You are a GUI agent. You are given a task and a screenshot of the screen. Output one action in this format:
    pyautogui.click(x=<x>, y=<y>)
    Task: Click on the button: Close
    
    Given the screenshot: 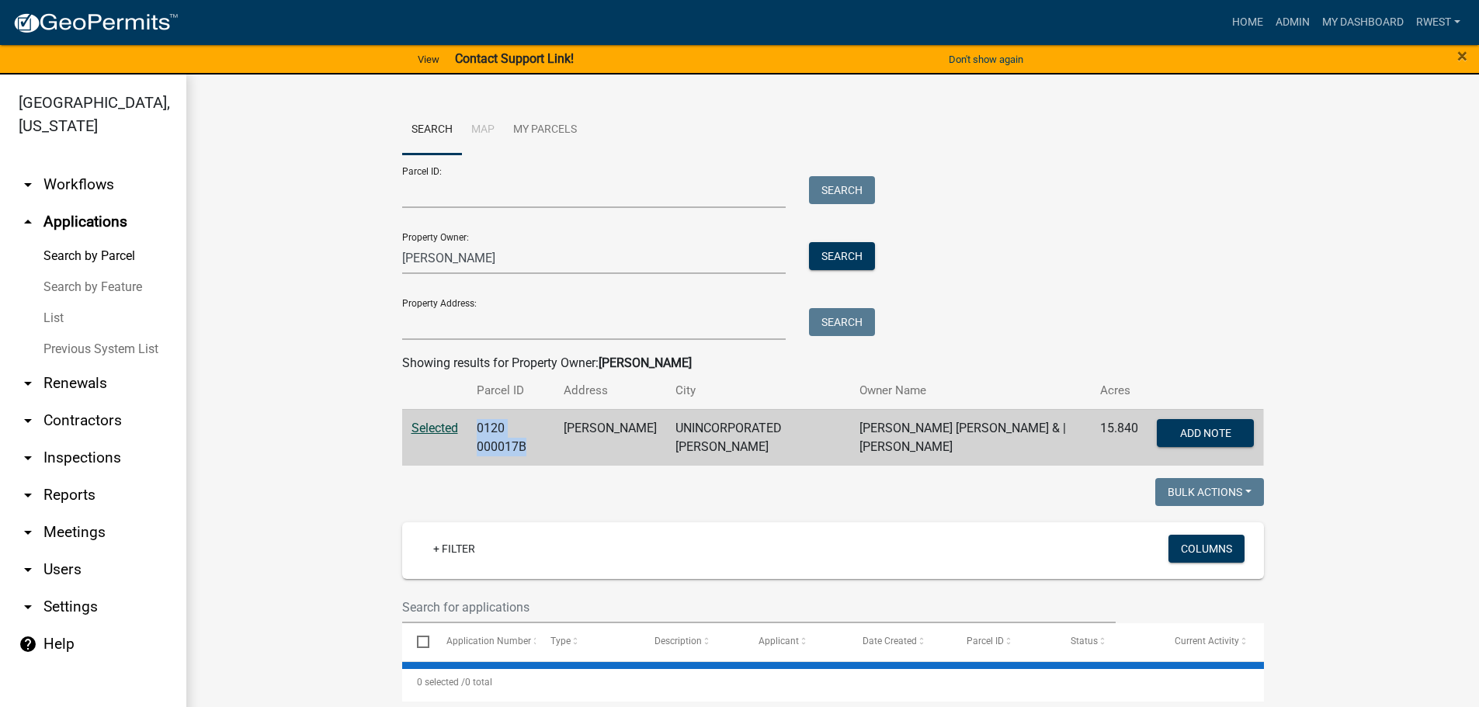 What is the action you would take?
    pyautogui.click(x=1462, y=56)
    